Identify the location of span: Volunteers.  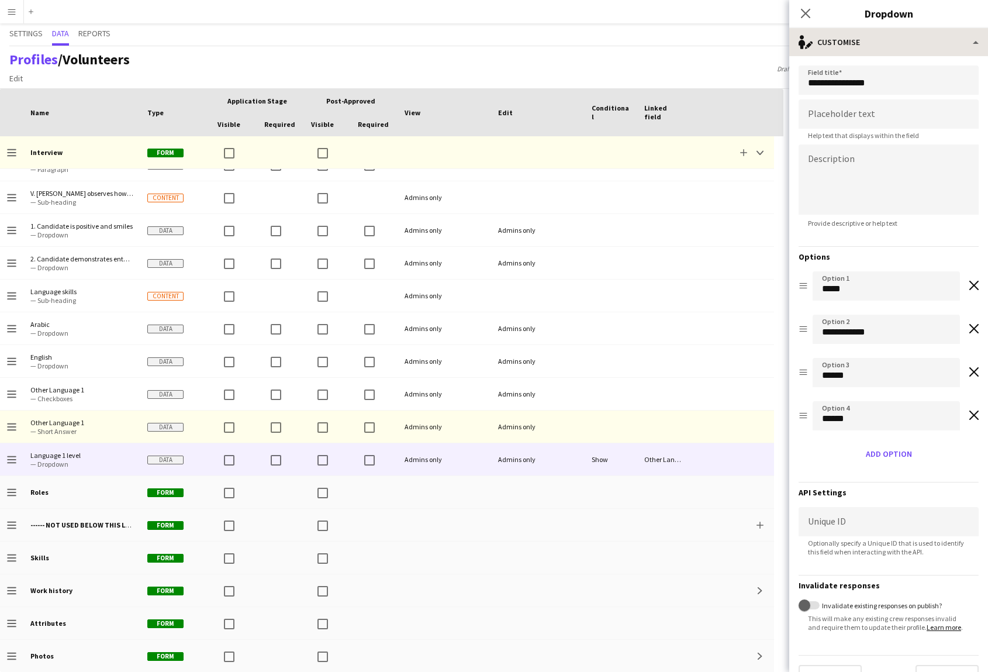
(96, 59).